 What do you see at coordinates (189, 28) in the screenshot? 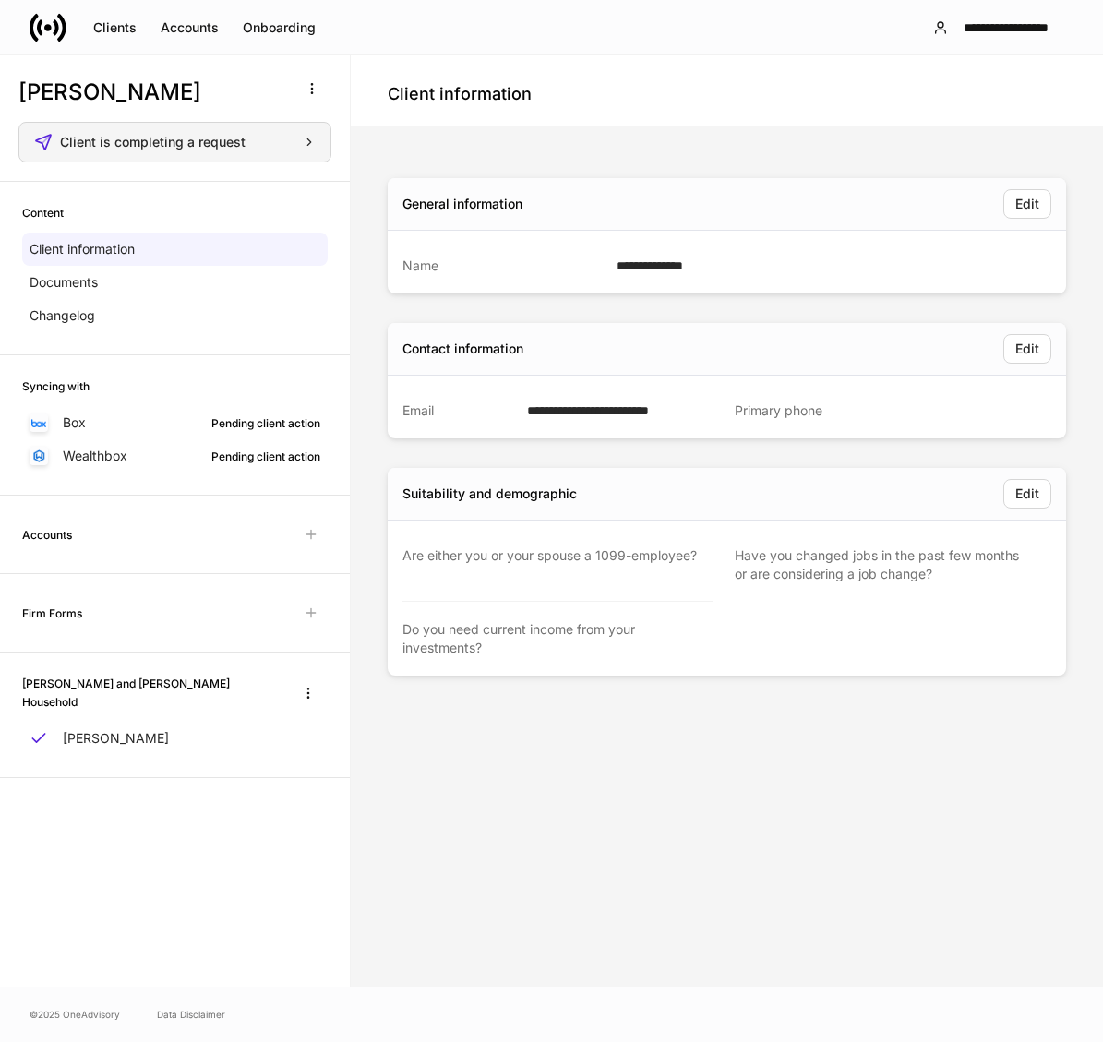
I see `button: Accounts` at bounding box center [189, 28].